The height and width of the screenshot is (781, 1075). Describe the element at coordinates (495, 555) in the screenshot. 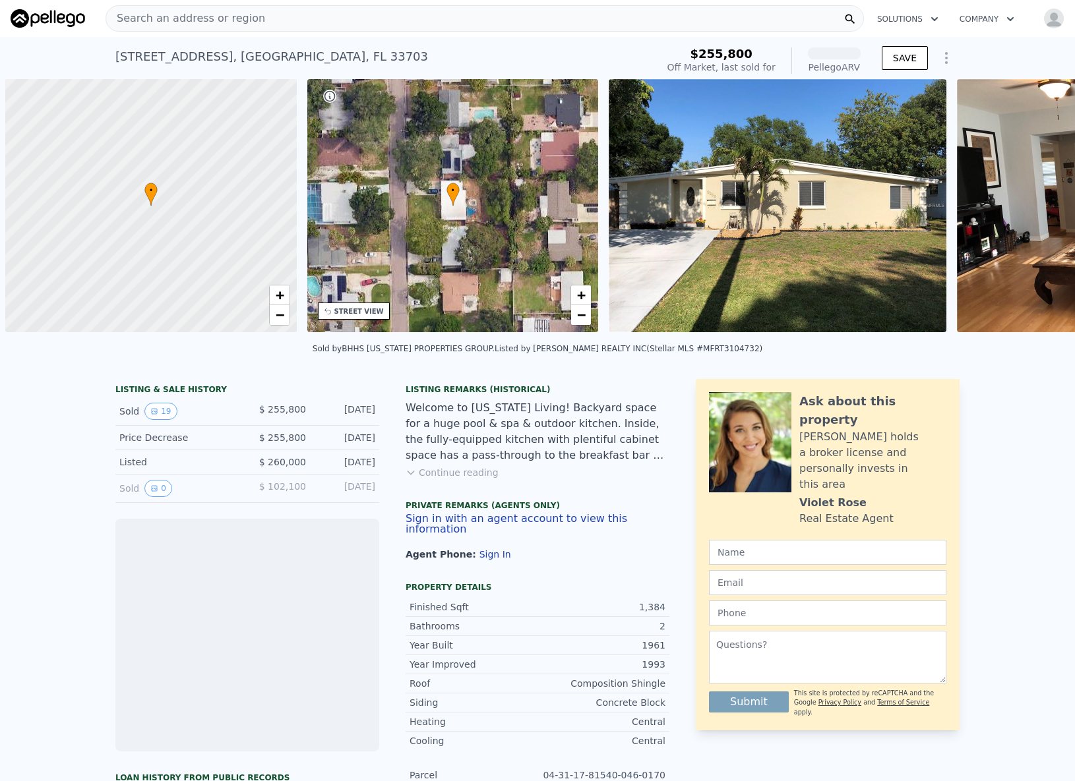

I see `button: Sign In` at that location.